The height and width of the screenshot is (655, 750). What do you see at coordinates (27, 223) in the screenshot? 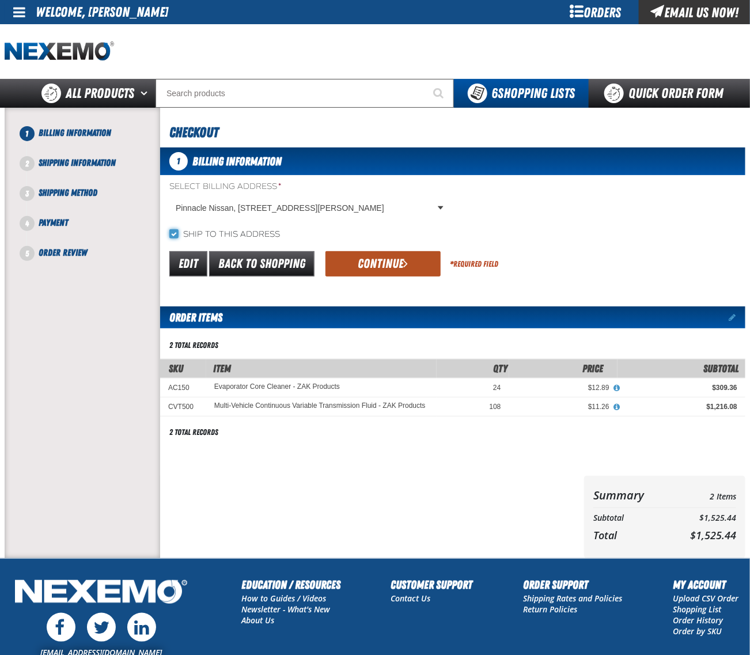
I see `span: 4` at bounding box center [27, 223].